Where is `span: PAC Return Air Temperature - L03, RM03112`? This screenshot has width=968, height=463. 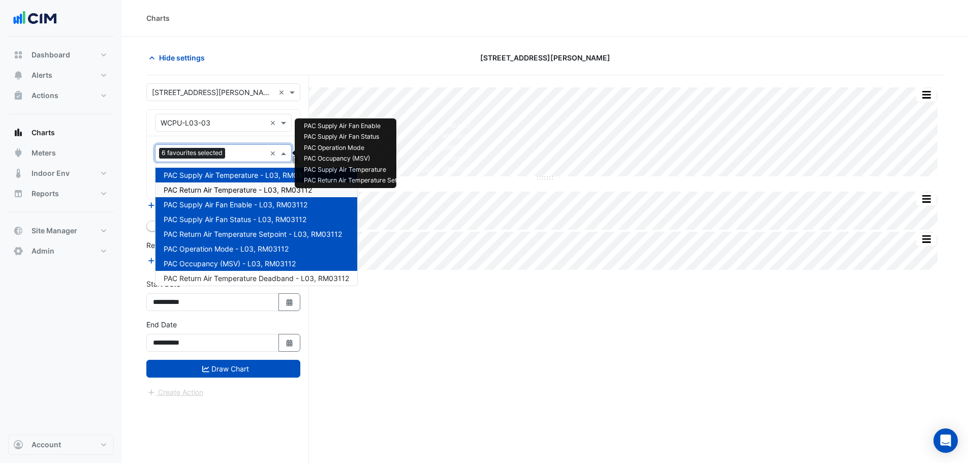
span: PAC Return Air Temperature - L03, RM03112 is located at coordinates (238, 190).